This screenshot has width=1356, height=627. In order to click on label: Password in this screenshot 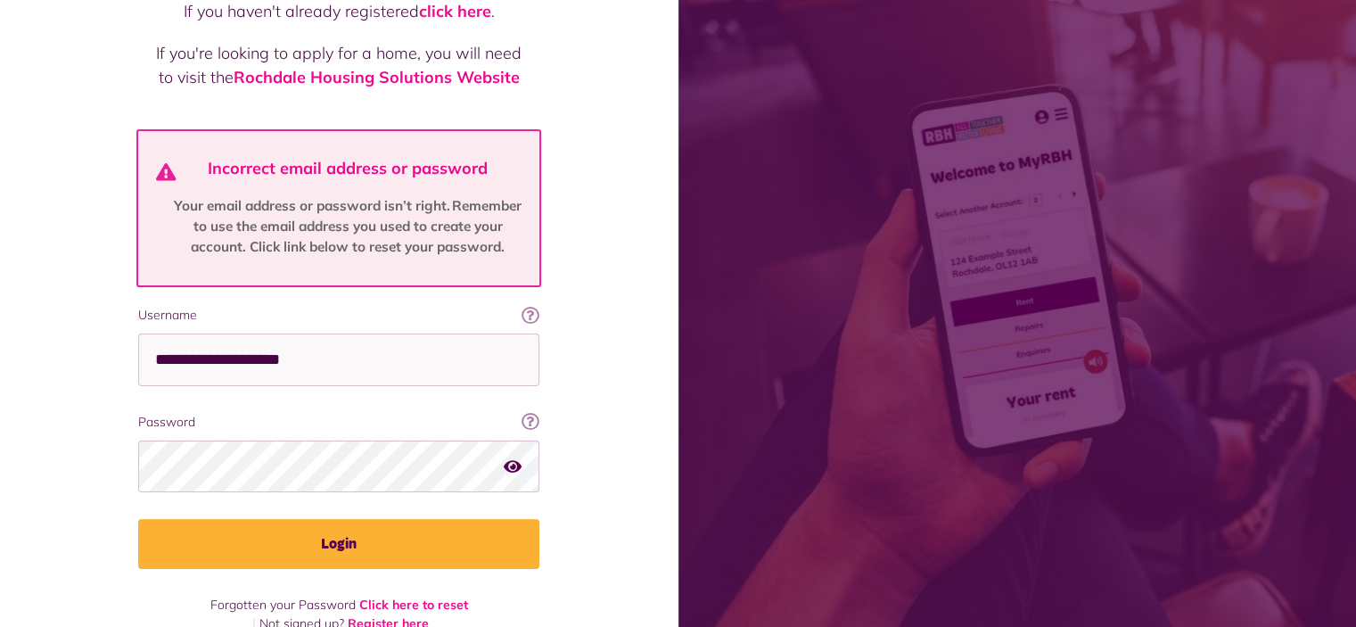, I will do `click(339, 422)`.